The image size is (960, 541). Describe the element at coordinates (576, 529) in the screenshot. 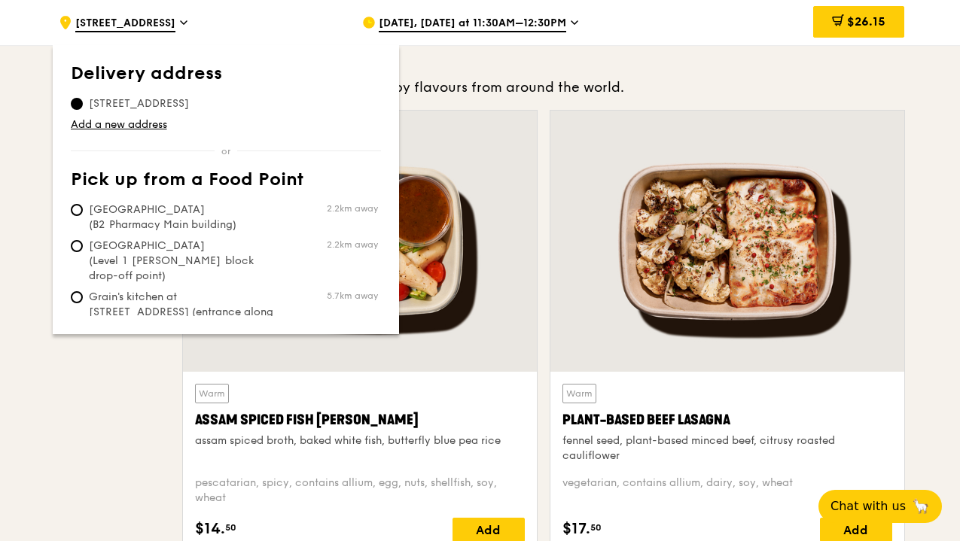

I see `span: $17.` at that location.